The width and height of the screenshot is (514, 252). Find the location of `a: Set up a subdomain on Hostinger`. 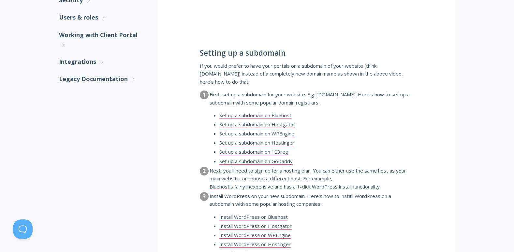

a: Set up a subdomain on Hostinger is located at coordinates (257, 143).